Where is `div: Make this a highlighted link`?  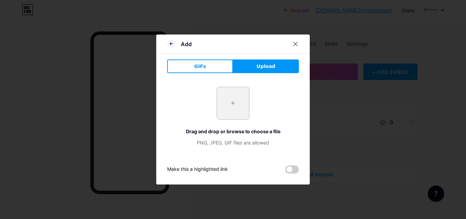
div: Make this a highlighted link is located at coordinates (197, 169).